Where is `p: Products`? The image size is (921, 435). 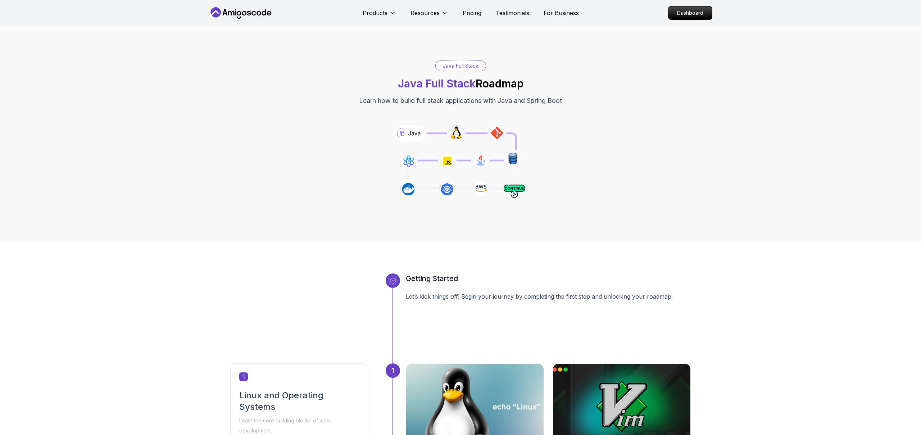 p: Products is located at coordinates (375, 13).